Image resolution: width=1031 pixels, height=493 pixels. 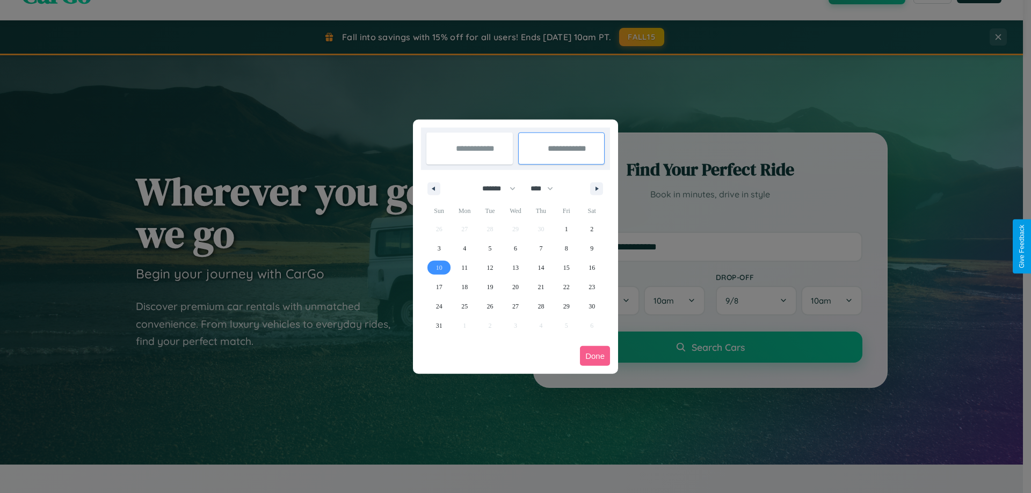 What do you see at coordinates (592, 268) in the screenshot?
I see `span: 16` at bounding box center [592, 268].